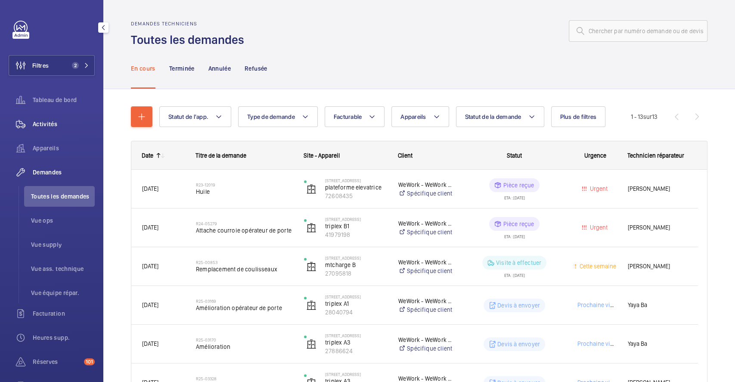 The height and width of the screenshot is (382, 735). I want to click on p: 27095818, so click(356, 273).